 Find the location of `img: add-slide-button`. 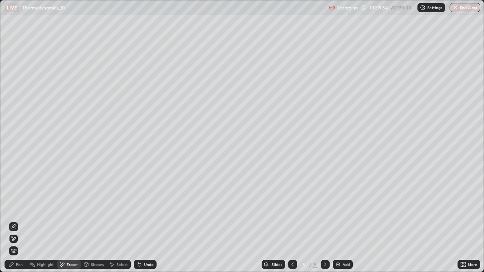

img: add-slide-button is located at coordinates (338, 265).